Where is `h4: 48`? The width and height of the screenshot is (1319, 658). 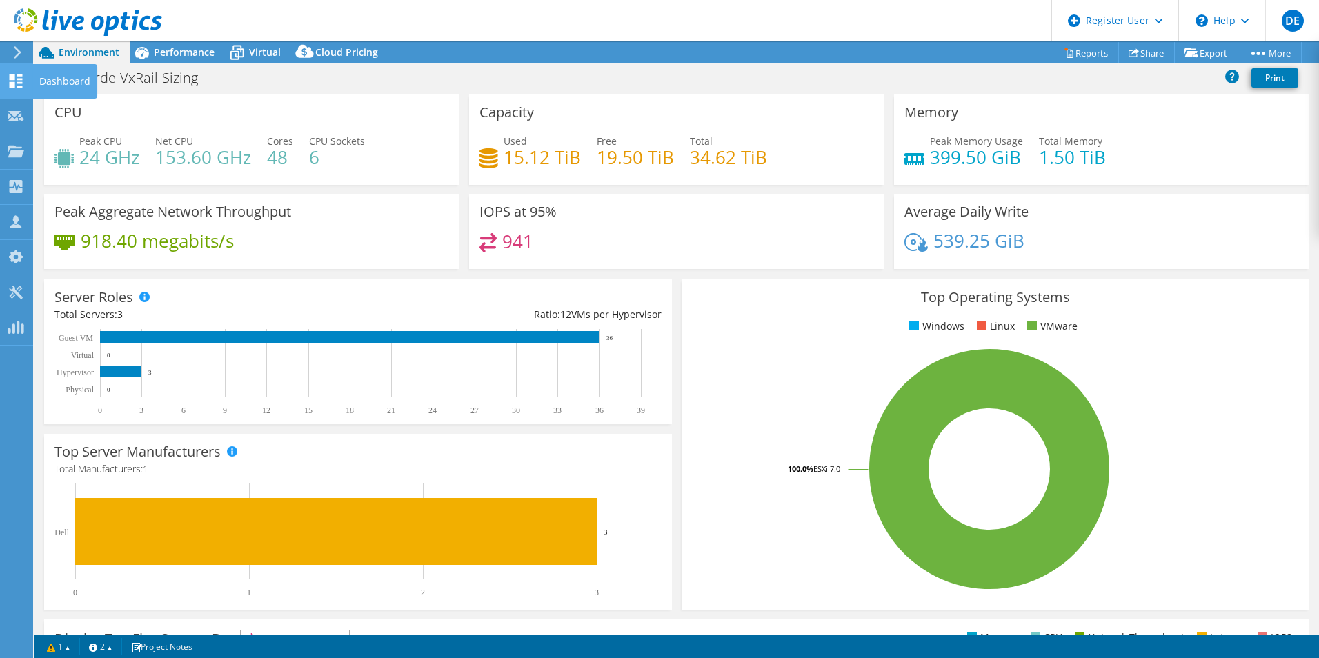 h4: 48 is located at coordinates (280, 157).